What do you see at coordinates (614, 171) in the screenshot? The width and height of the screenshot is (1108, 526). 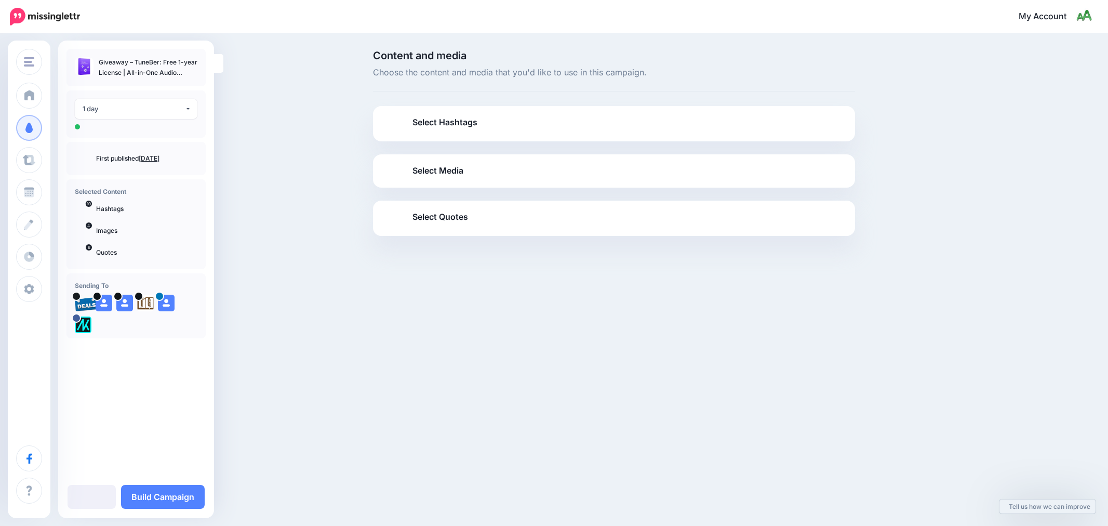 I see `a: Select Media` at bounding box center [614, 171].